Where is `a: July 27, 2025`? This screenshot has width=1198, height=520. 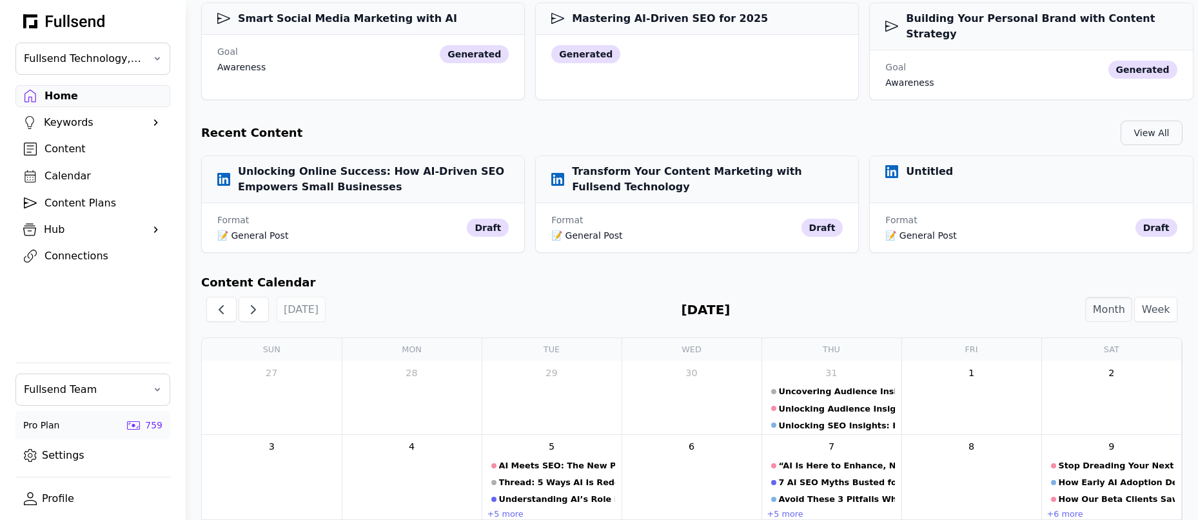
a: July 27, 2025 is located at coordinates (271, 373).